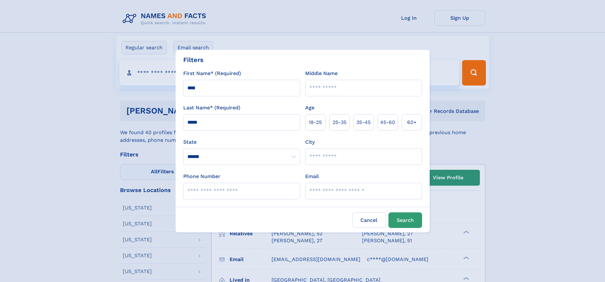  What do you see at coordinates (322, 73) in the screenshot?
I see `label: Middle Name` at bounding box center [322, 73].